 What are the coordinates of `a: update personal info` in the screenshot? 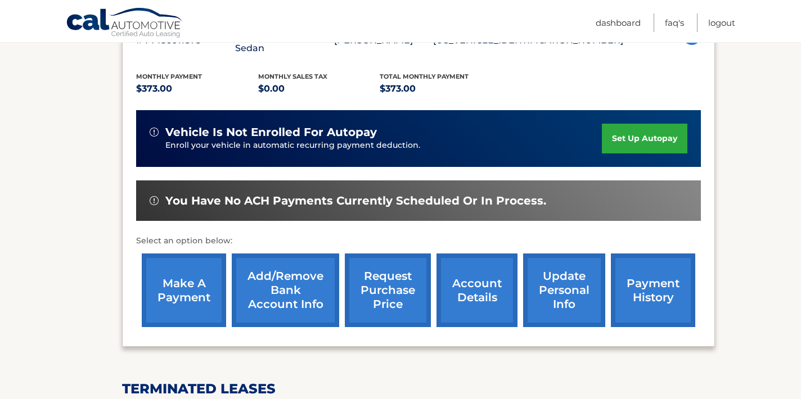 It's located at (564, 290).